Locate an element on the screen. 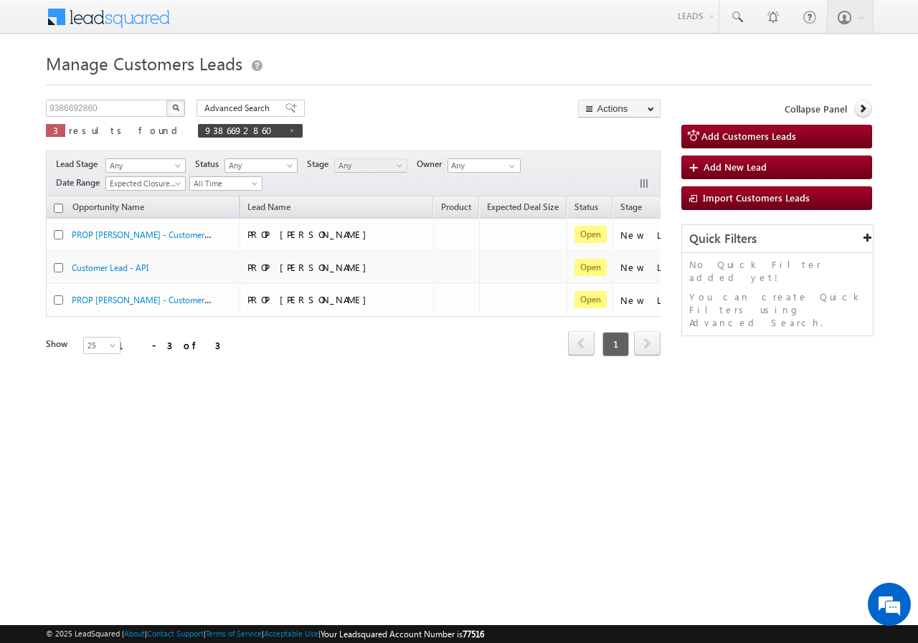 This screenshot has height=643, width=918. a: Acceptable Use is located at coordinates (291, 633).